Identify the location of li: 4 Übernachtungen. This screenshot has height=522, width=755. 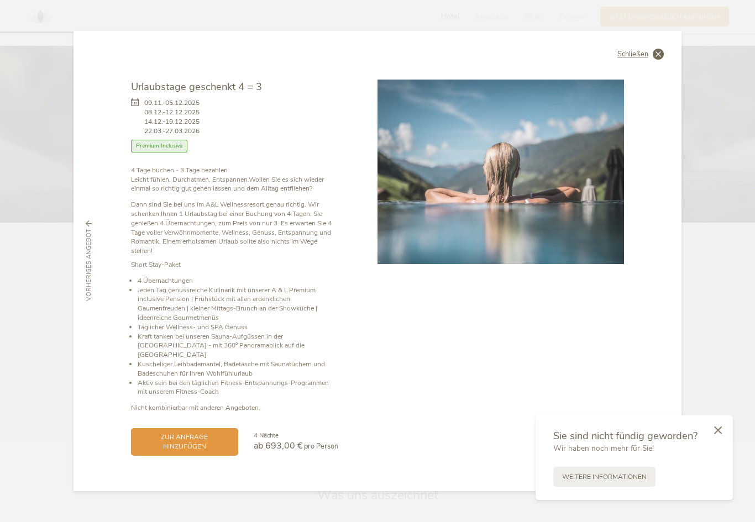
(238, 281).